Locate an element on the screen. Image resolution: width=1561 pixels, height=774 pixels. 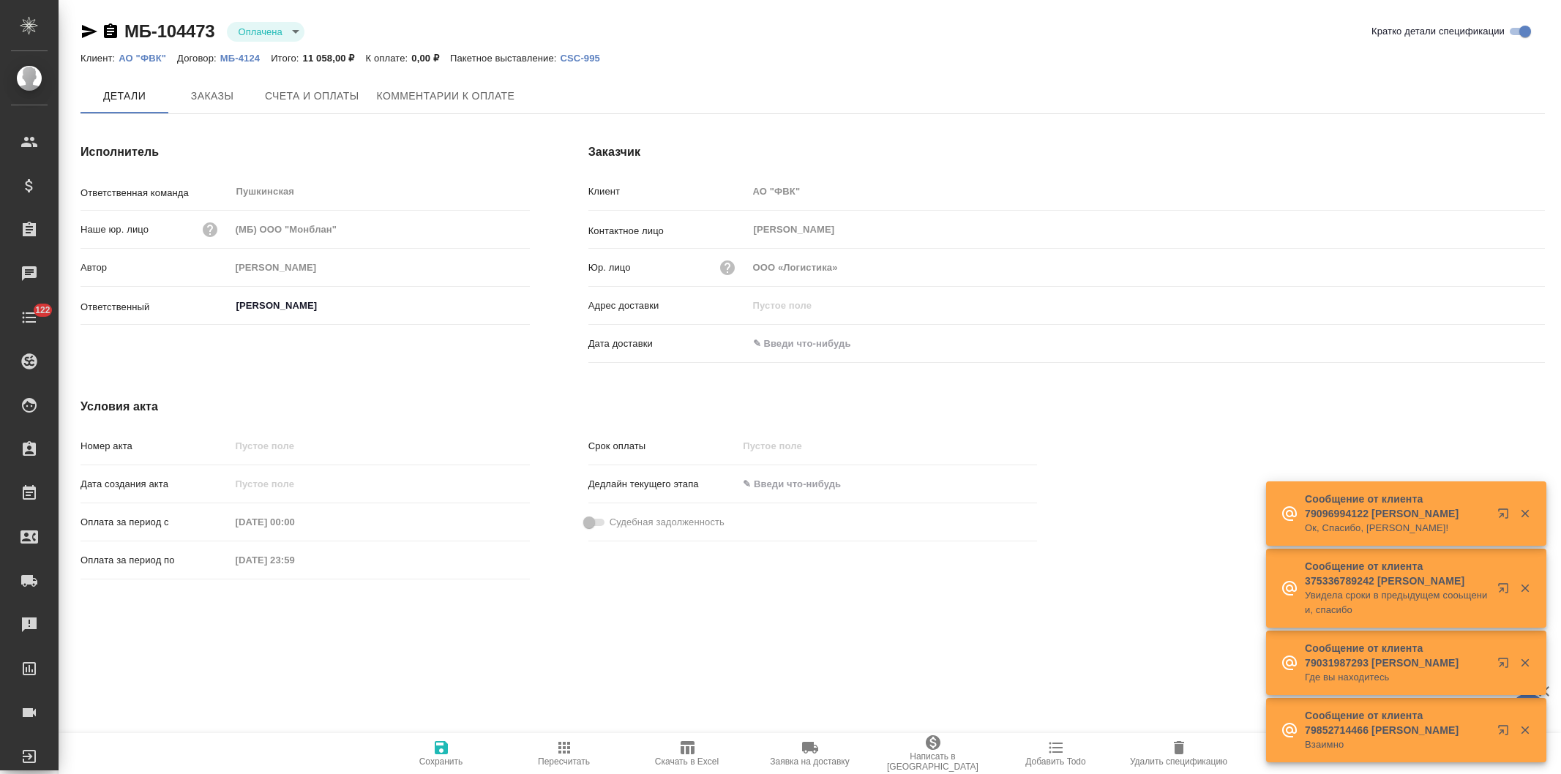
p: Автор is located at coordinates (155, 268).